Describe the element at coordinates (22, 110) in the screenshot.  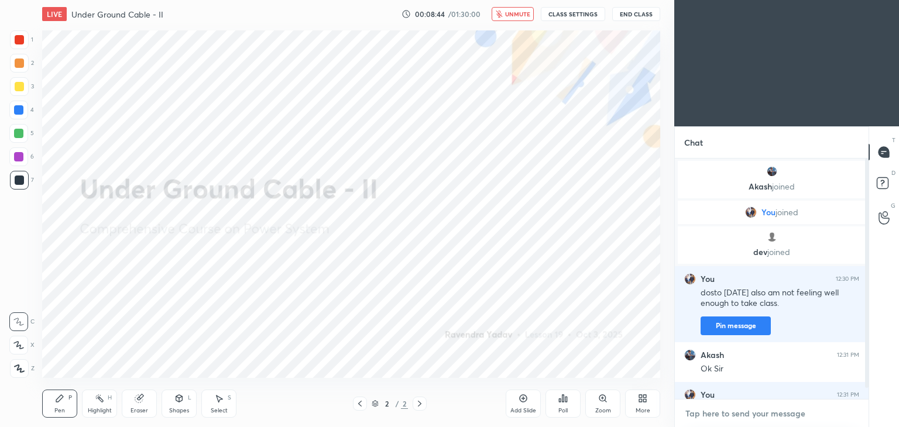
I see `div: 4` at that location.